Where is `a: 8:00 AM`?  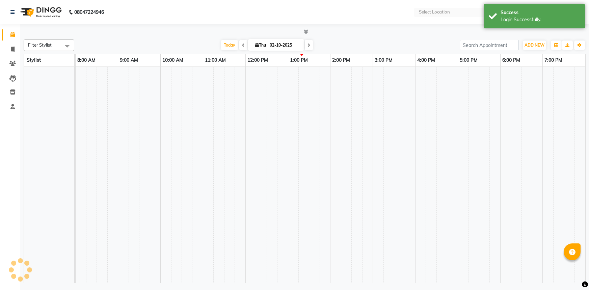 a: 8:00 AM is located at coordinates (86, 60).